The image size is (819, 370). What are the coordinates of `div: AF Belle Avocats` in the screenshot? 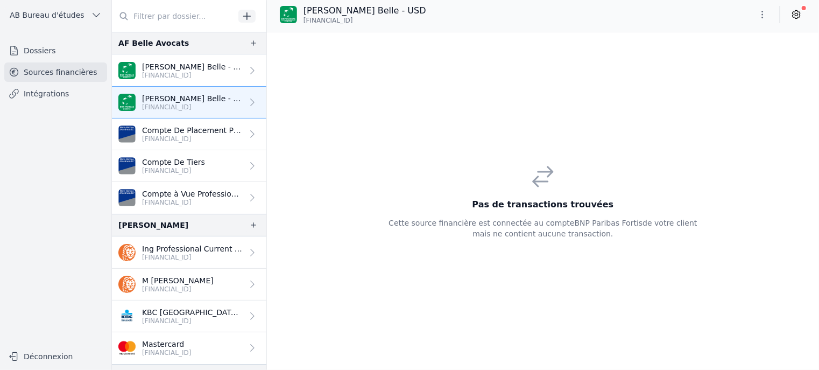 It's located at (153, 43).